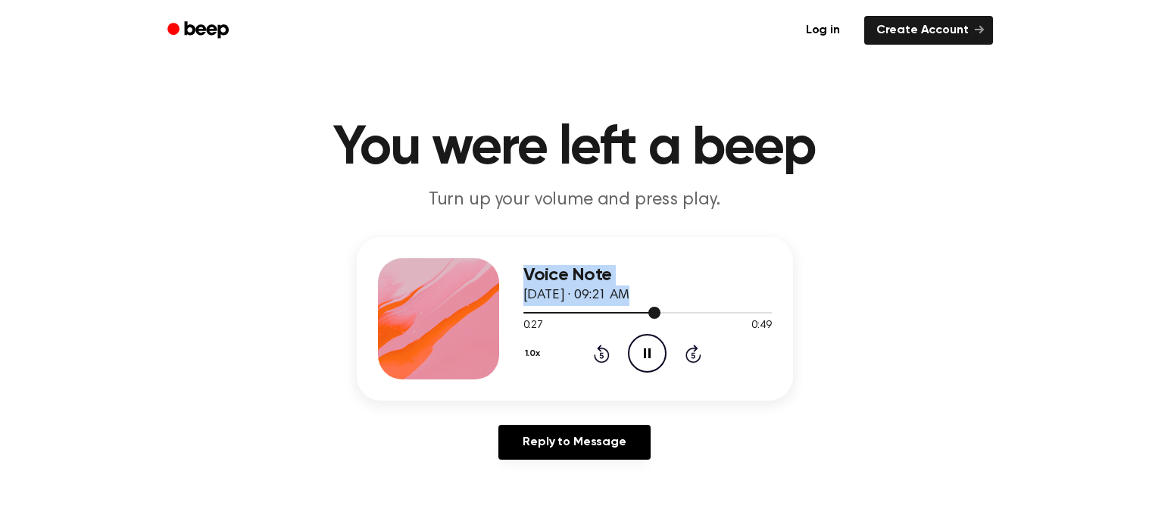  I want to click on a: Log in, so click(823, 30).